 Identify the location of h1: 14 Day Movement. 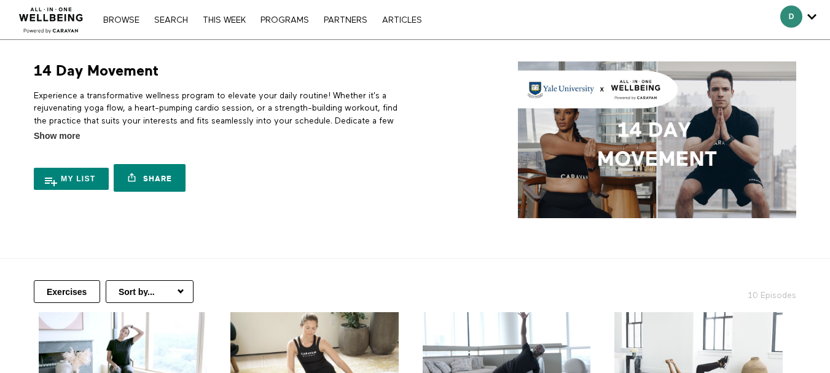
(96, 71).